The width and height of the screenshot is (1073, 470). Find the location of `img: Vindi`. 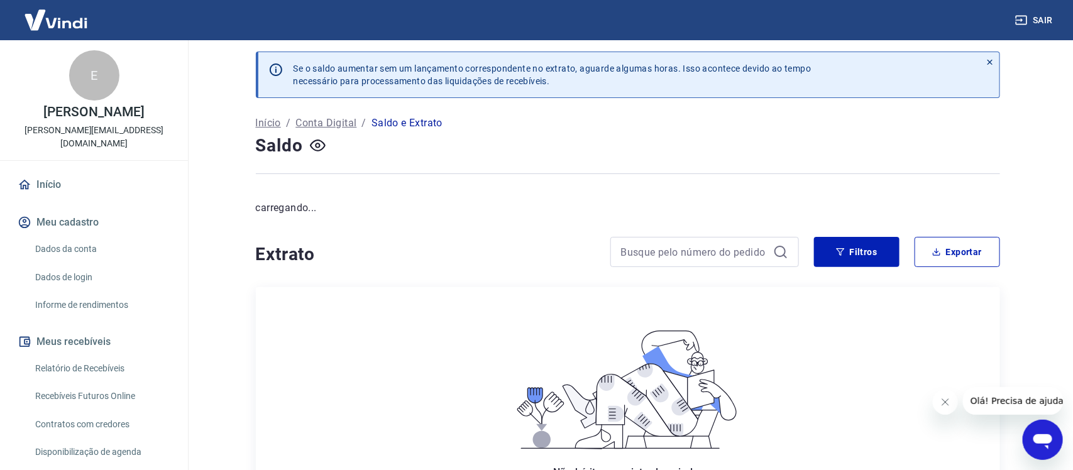

img: Vindi is located at coordinates (56, 19).